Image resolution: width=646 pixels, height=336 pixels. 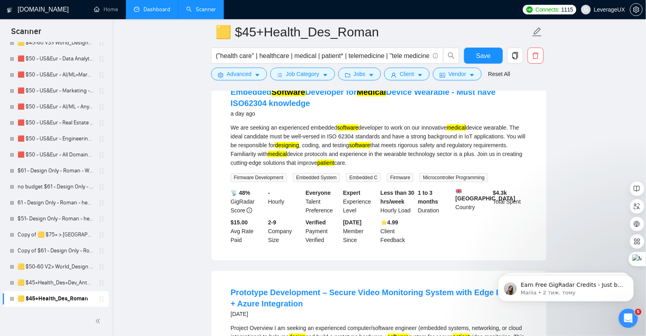 I want to click on div: Experience Level, so click(x=360, y=202).